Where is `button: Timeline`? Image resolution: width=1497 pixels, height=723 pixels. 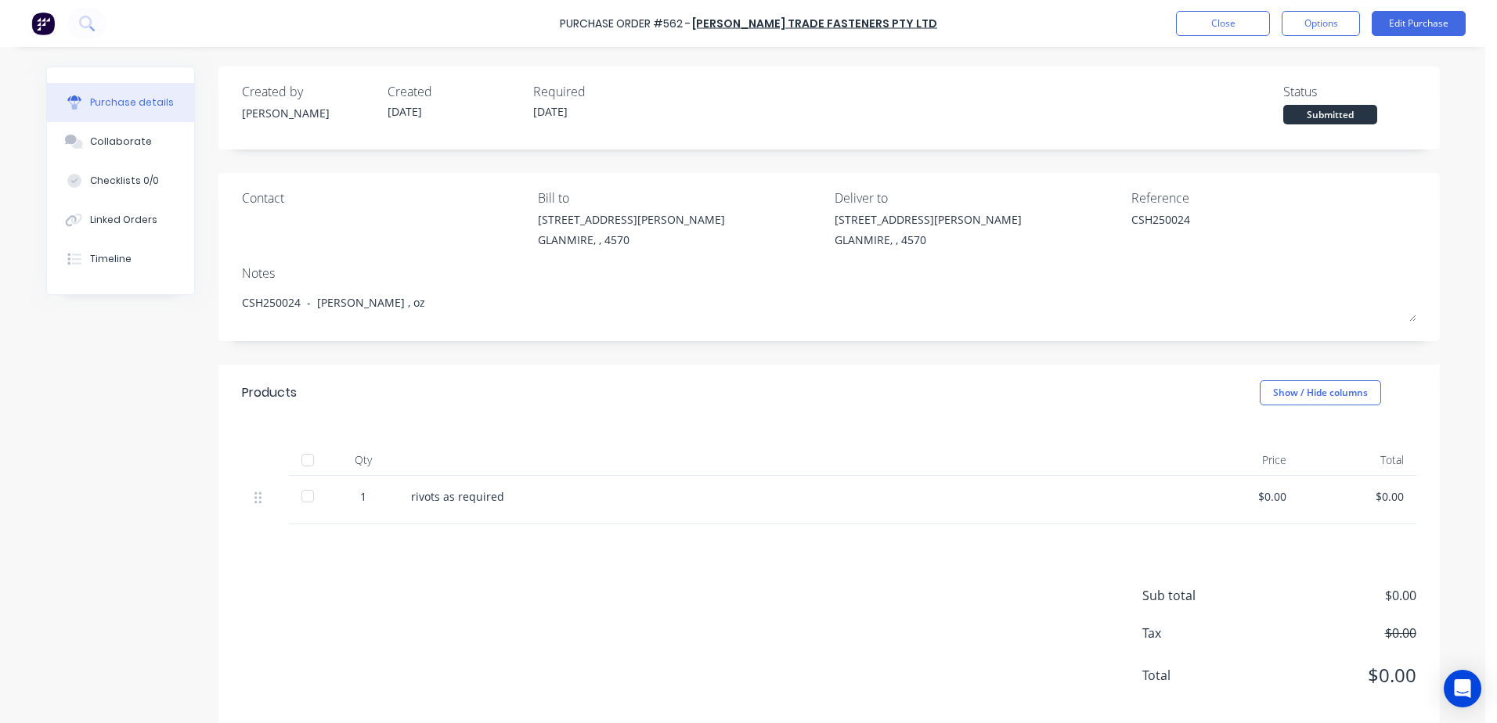 button: Timeline is located at coordinates (121, 259).